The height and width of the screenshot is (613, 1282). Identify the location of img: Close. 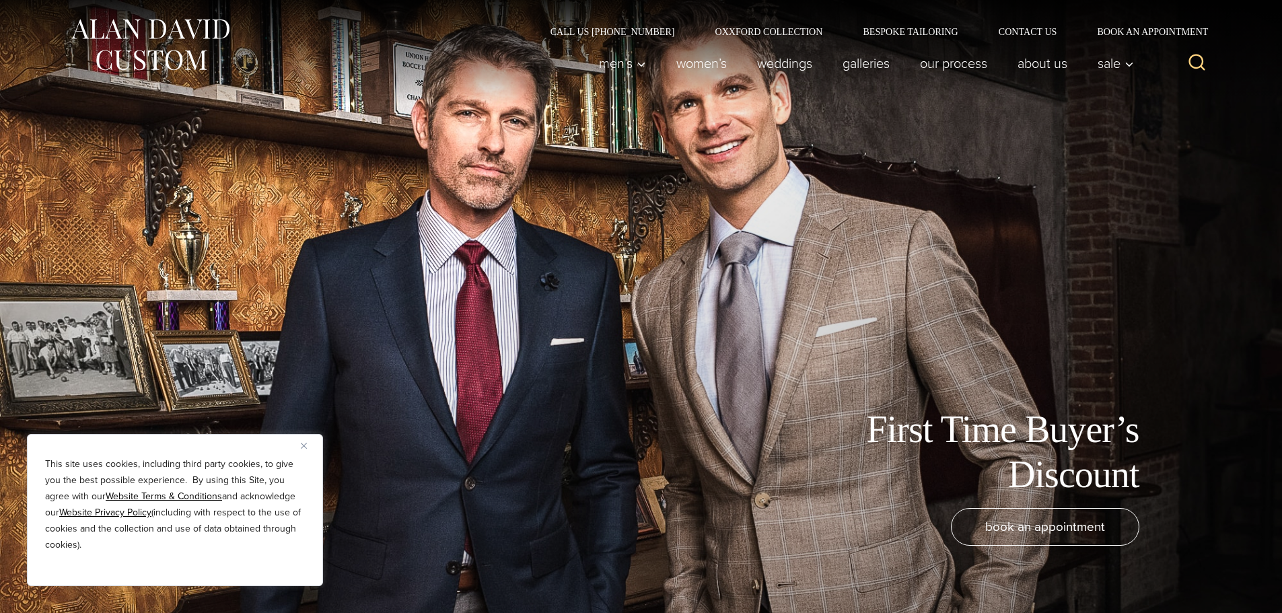
(304, 446).